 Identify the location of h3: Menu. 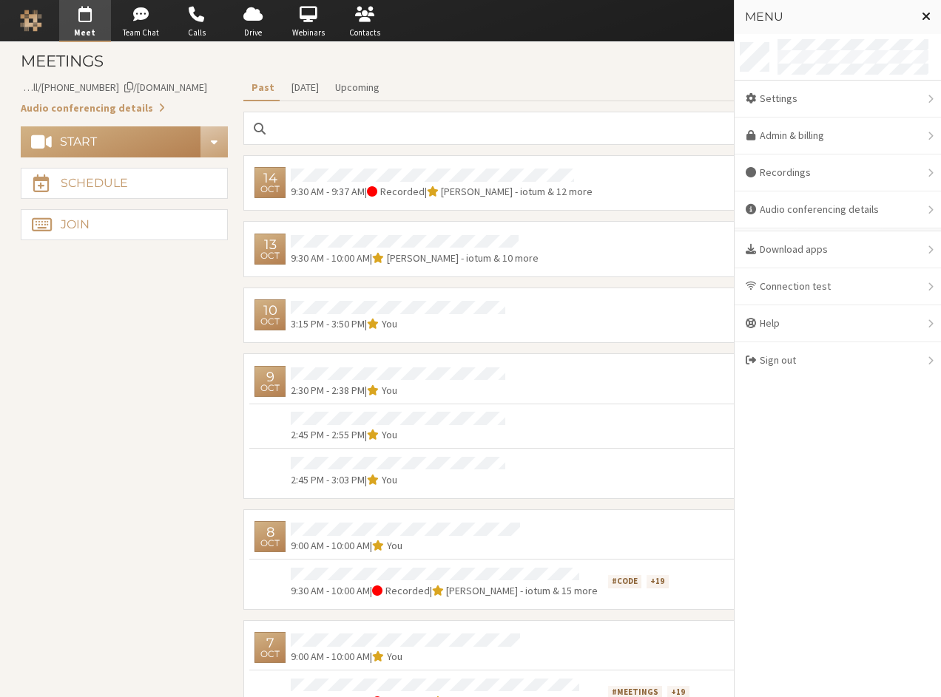
(827, 17).